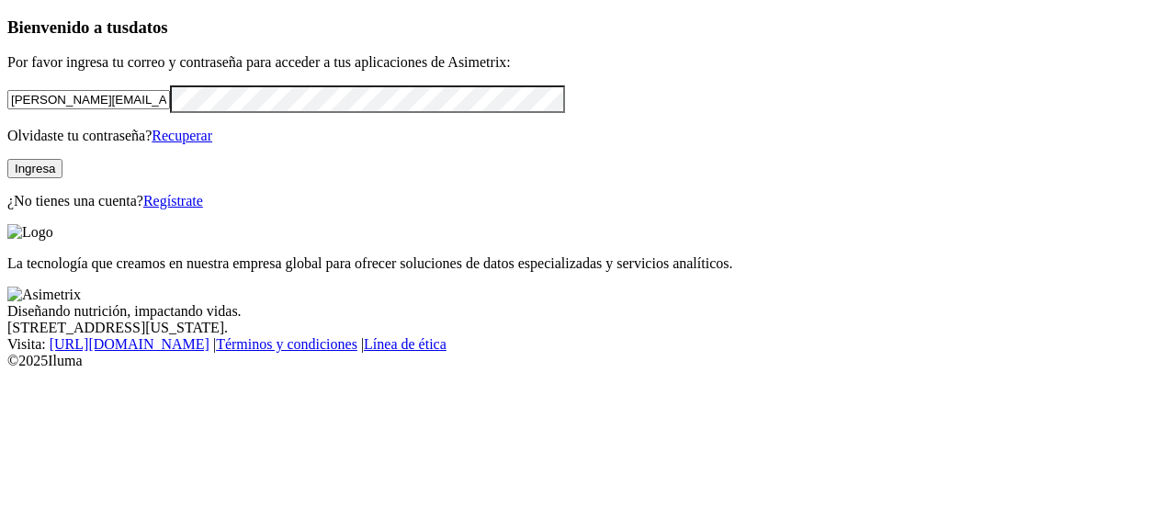 The image size is (1176, 519). What do you see at coordinates (588, 312) in the screenshot?
I see `div: Diseñando nutrición, impactando vidas.` at bounding box center [588, 312].